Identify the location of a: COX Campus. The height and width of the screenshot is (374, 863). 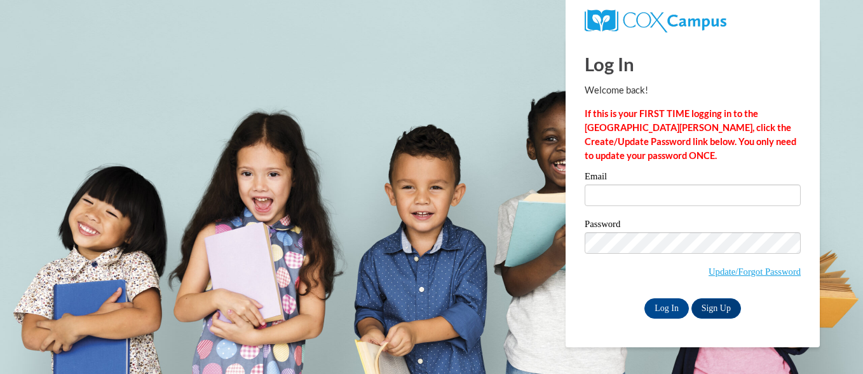
(655, 20).